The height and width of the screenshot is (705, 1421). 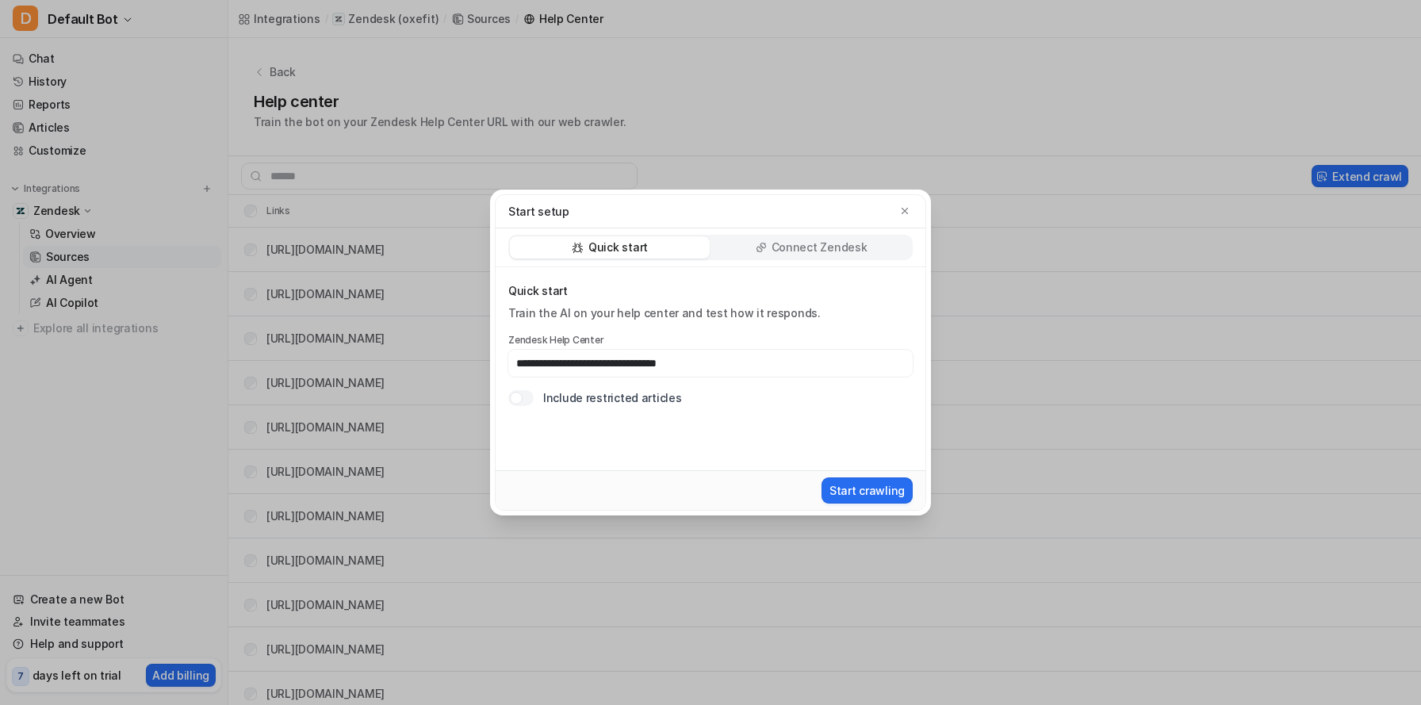 What do you see at coordinates (710, 340) in the screenshot?
I see `label: Zendesk Help Center` at bounding box center [710, 340].